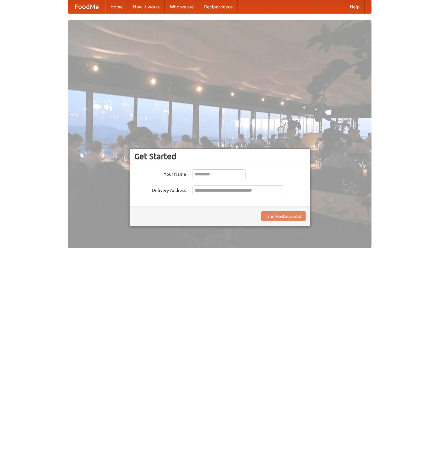 This screenshot has width=439, height=458. I want to click on label: Your Name, so click(160, 173).